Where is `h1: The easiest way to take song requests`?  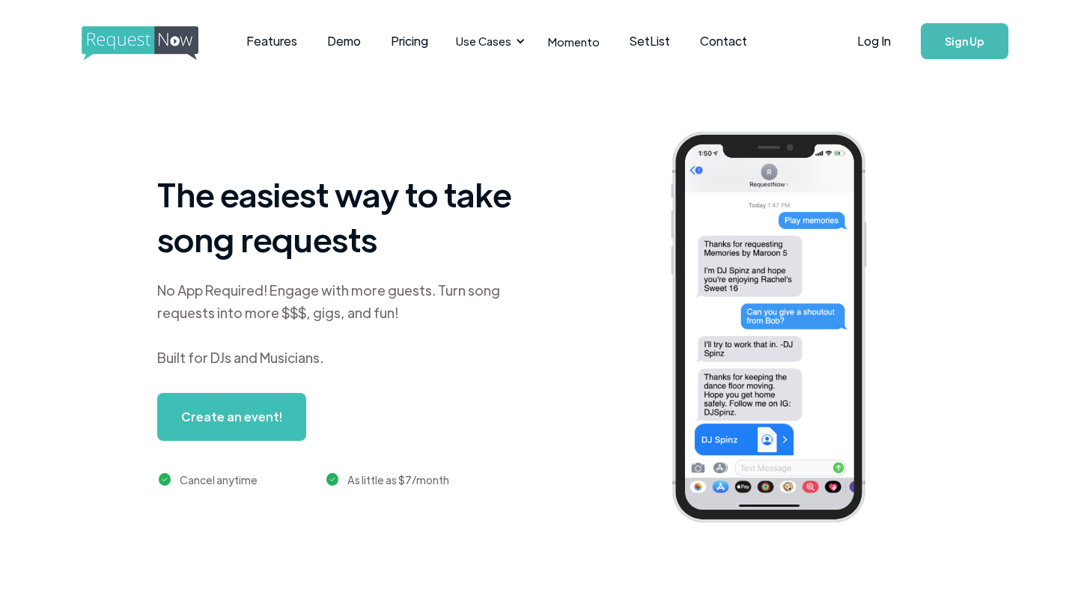
h1: The easiest way to take song requests is located at coordinates (344, 216).